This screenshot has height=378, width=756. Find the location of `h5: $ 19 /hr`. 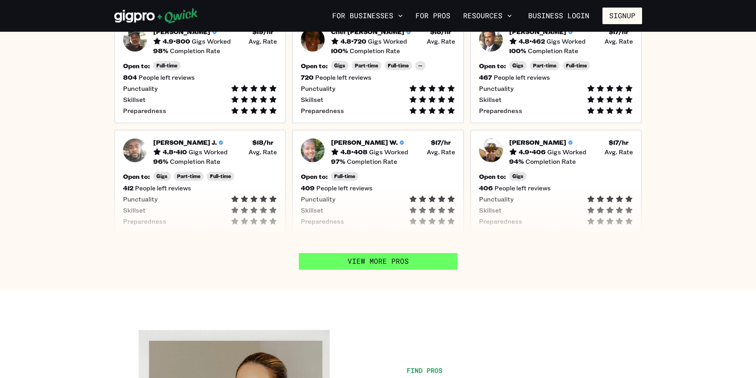

h5: $ 19 /hr is located at coordinates (263, 32).